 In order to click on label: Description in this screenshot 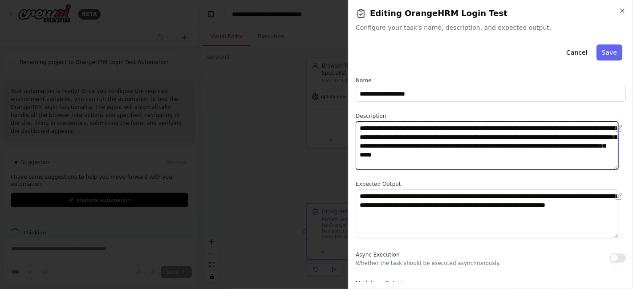, I will do `click(490, 116)`.